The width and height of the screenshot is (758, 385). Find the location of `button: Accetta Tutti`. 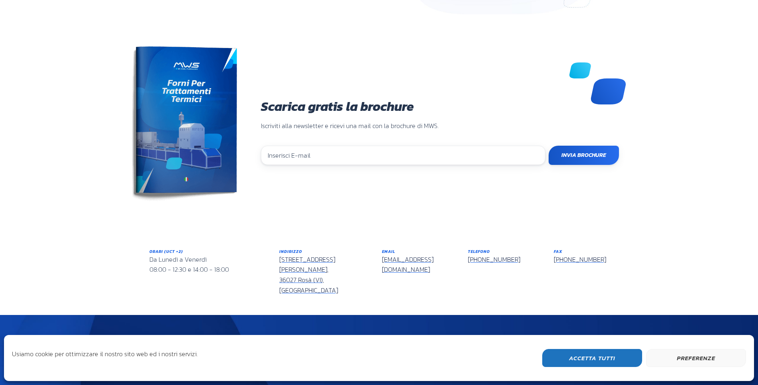

button: Accetta Tutti is located at coordinates (592, 357).